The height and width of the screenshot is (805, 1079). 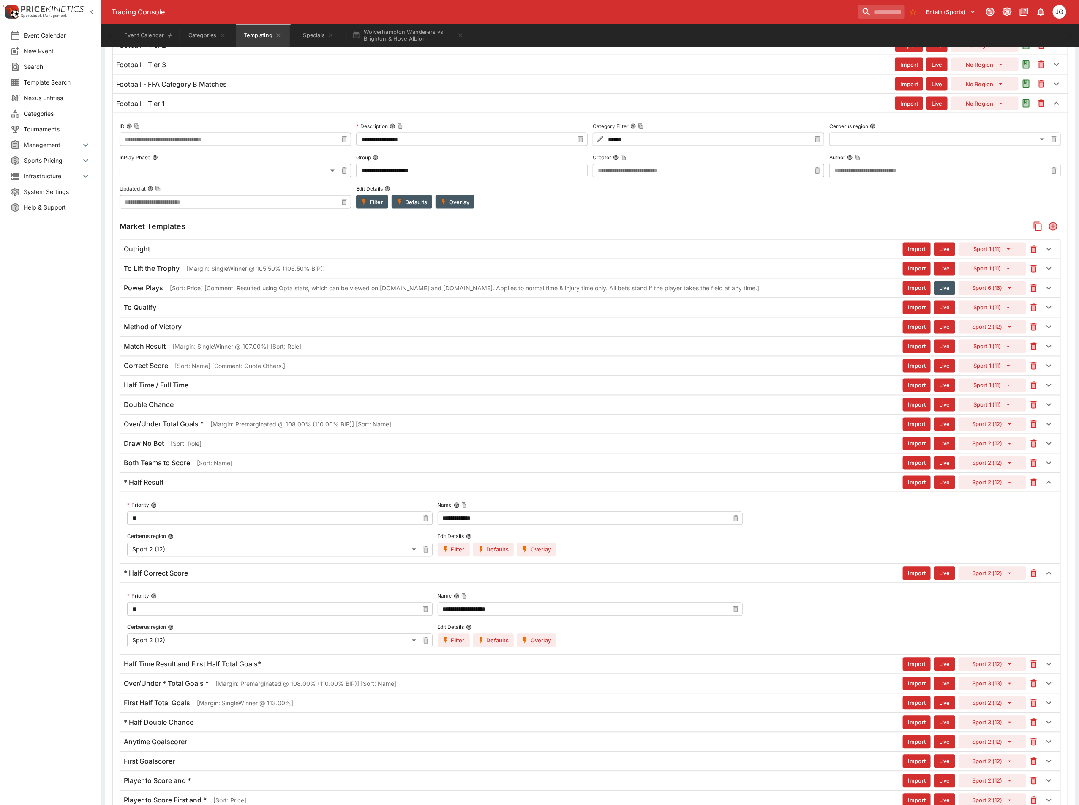 What do you see at coordinates (990, 12) in the screenshot?
I see `button: Connected to PK` at bounding box center [990, 12].